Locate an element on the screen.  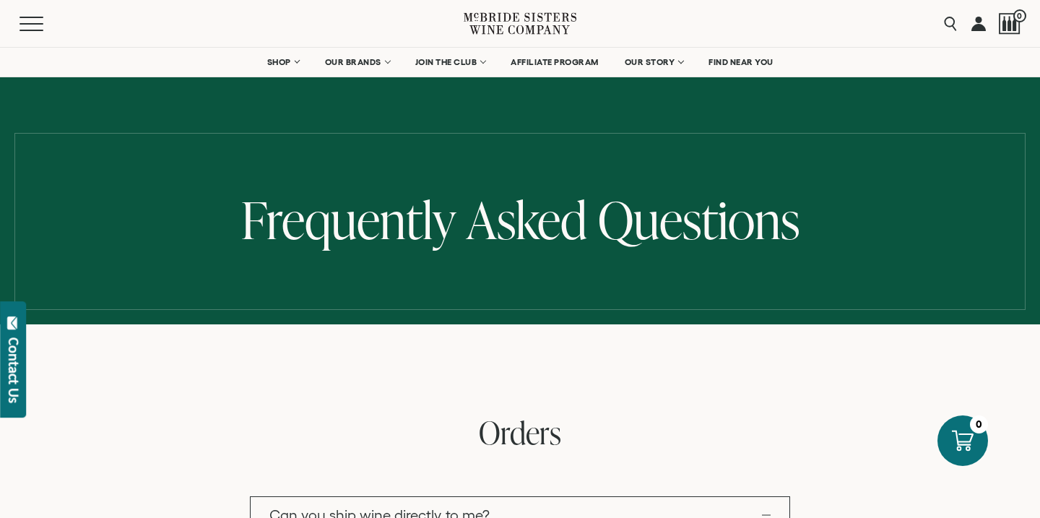
span: OUR BRANDS is located at coordinates (353, 62).